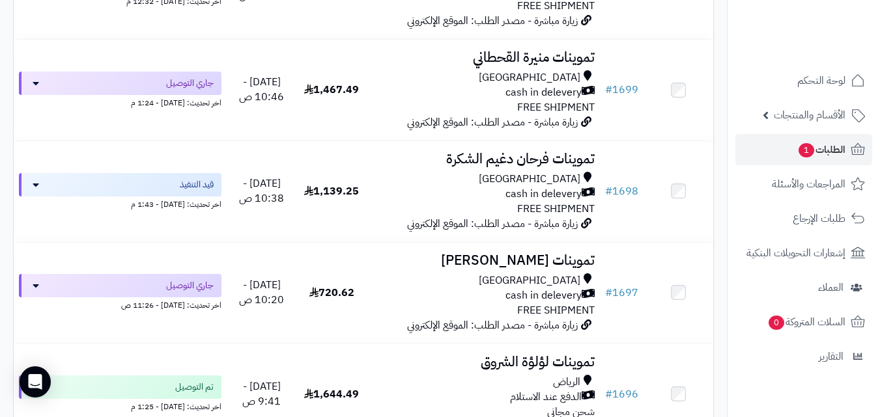  Describe the element at coordinates (621, 395) in the screenshot. I see `a: #1696` at that location.